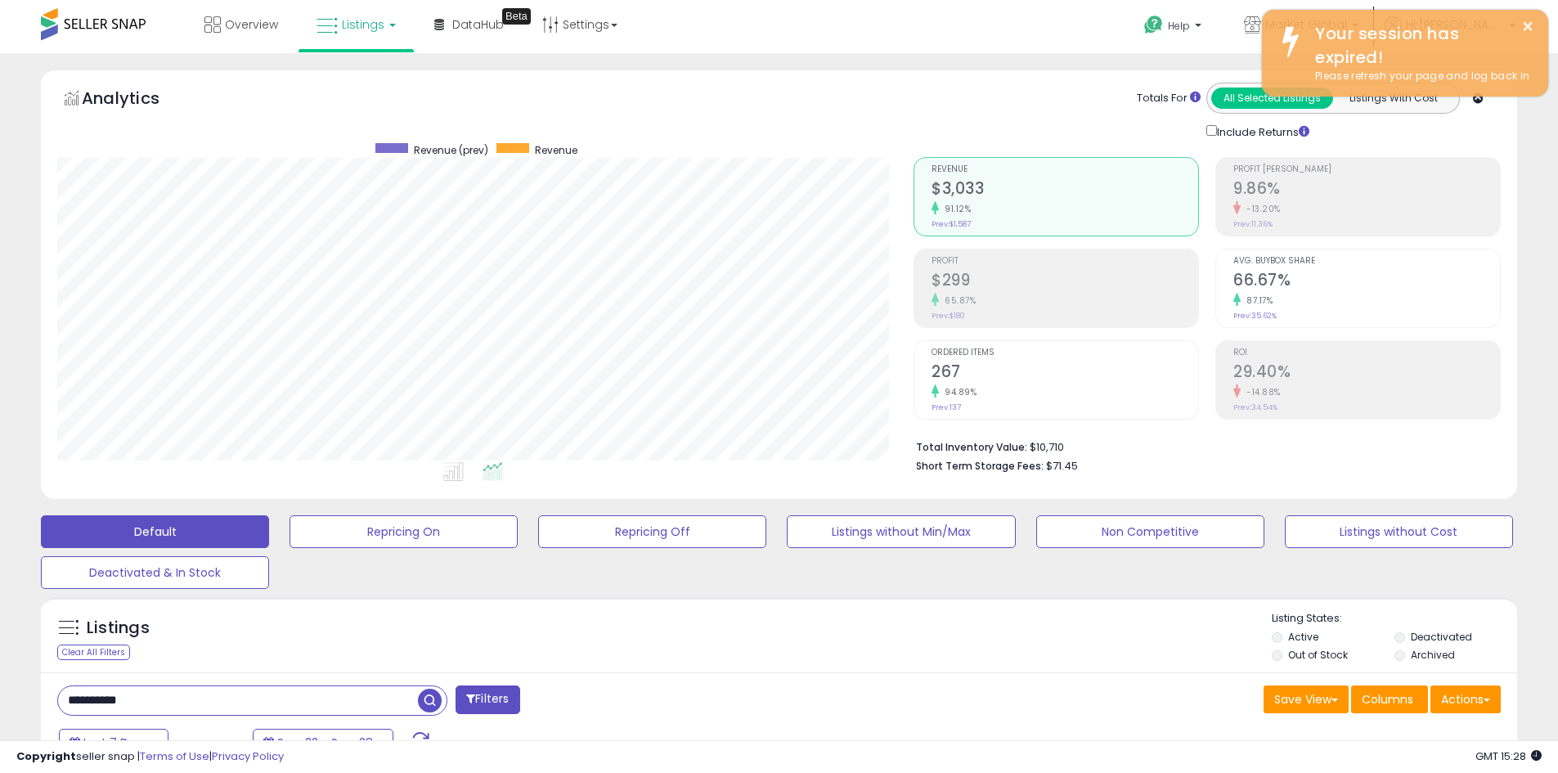  I want to click on button: Deactivated & In Stock, so click(155, 573).